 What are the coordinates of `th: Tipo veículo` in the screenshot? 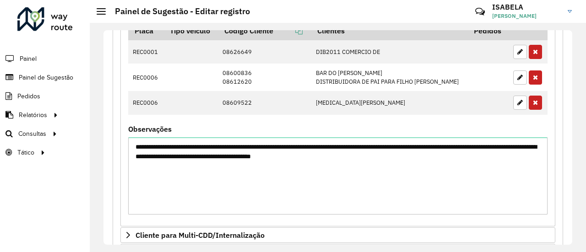 It's located at (190, 31).